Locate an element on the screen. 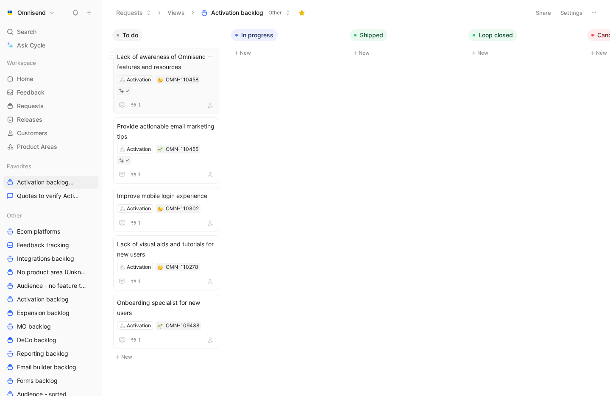  h1: Omnisend is located at coordinates (31, 13).